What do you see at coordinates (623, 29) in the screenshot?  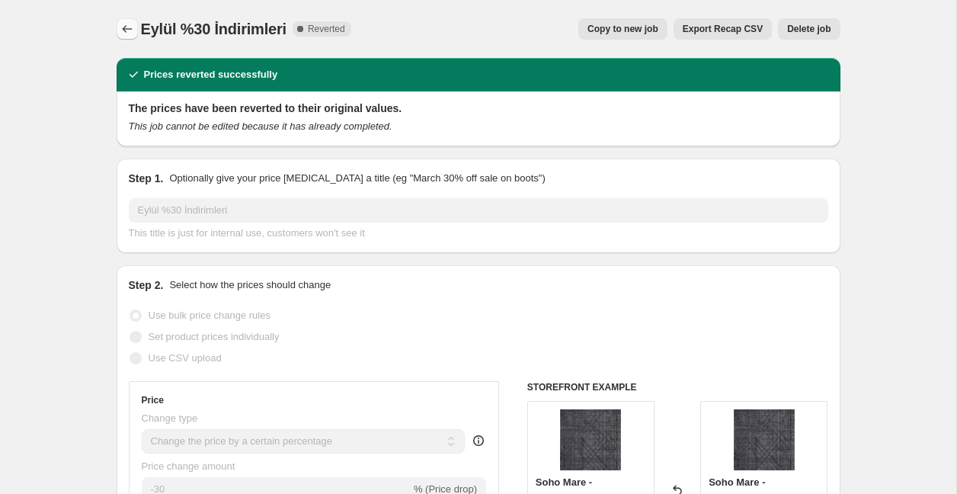 I see `button: Copy to new job` at bounding box center [623, 29].